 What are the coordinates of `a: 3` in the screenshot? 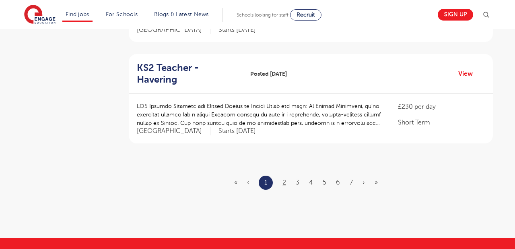 It's located at (297, 182).